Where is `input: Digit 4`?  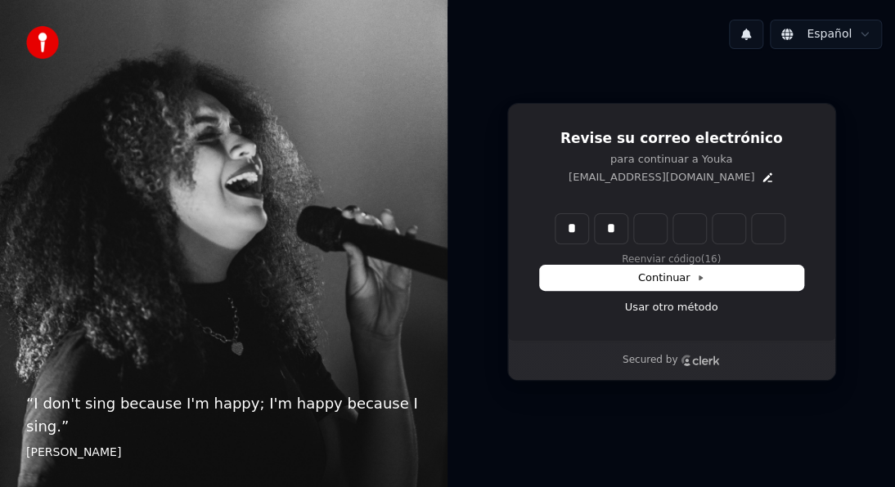
input: Digit 4 is located at coordinates (689, 229).